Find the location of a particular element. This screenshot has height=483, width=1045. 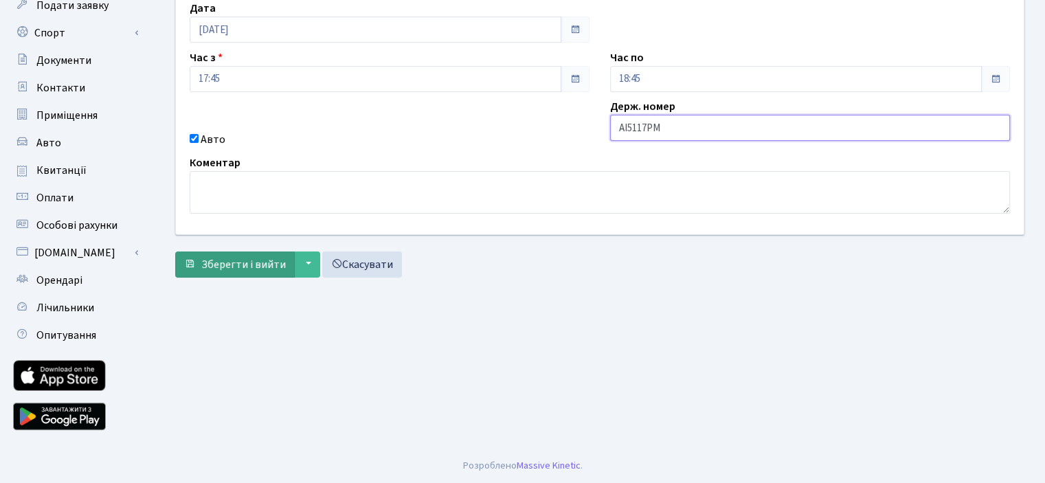

span: Опитування is located at coordinates (66, 335).